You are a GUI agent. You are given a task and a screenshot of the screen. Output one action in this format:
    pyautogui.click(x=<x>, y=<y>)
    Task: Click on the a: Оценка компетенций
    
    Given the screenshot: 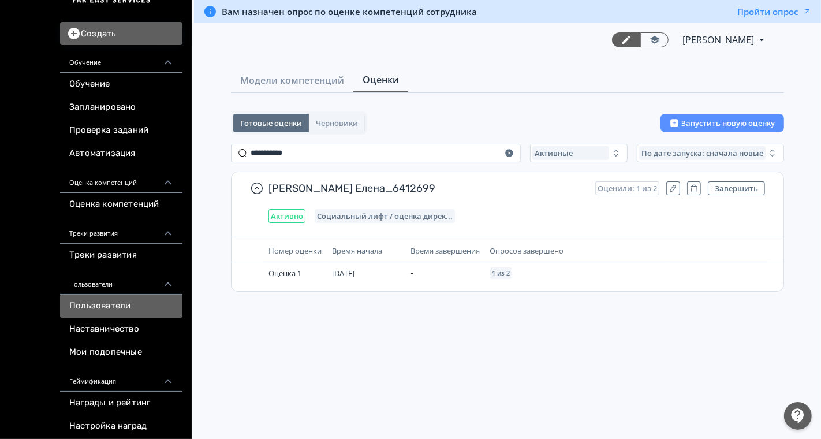 What is the action you would take?
    pyautogui.click(x=121, y=204)
    